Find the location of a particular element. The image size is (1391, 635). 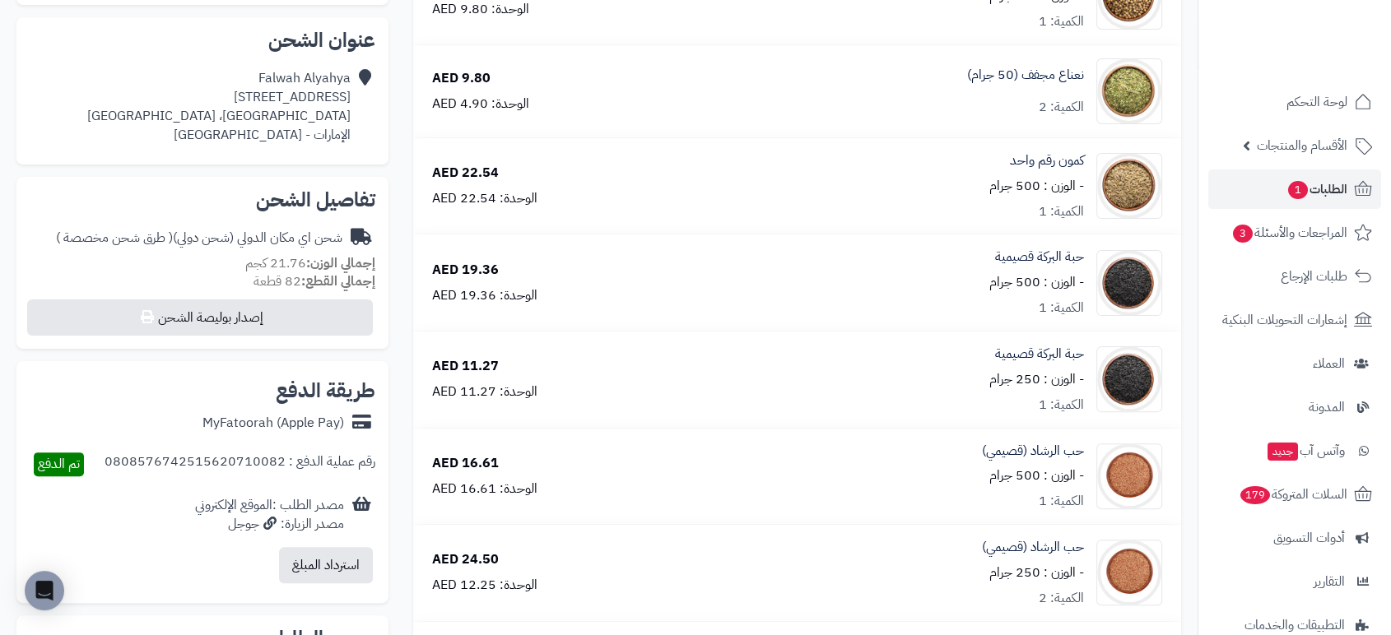

a: التقارير is located at coordinates (1295, 582).